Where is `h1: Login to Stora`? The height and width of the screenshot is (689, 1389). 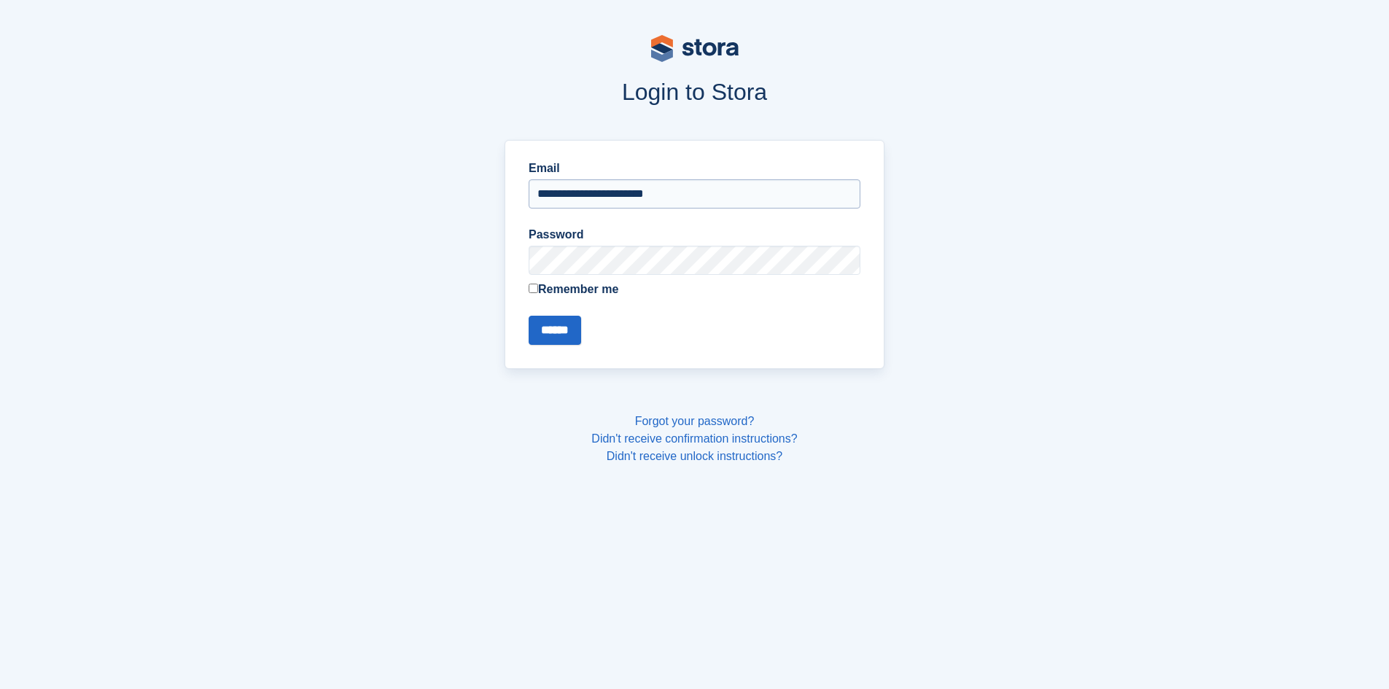 h1: Login to Stora is located at coordinates (695, 92).